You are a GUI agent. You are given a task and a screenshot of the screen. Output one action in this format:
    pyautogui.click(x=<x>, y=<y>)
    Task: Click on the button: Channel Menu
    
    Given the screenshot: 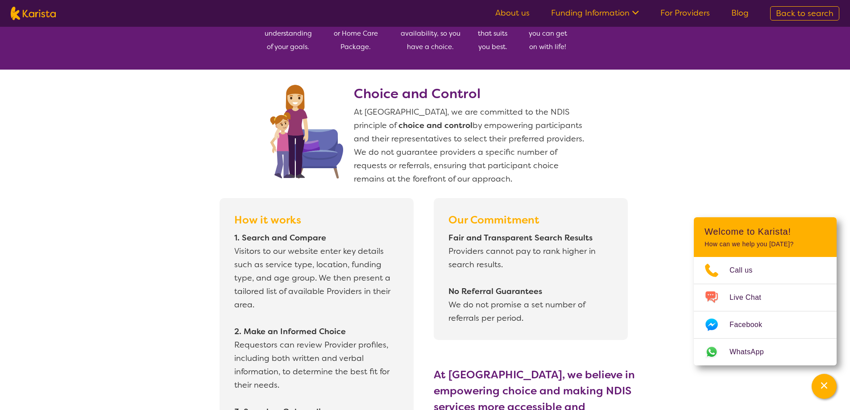 What is the action you would take?
    pyautogui.click(x=824, y=386)
    